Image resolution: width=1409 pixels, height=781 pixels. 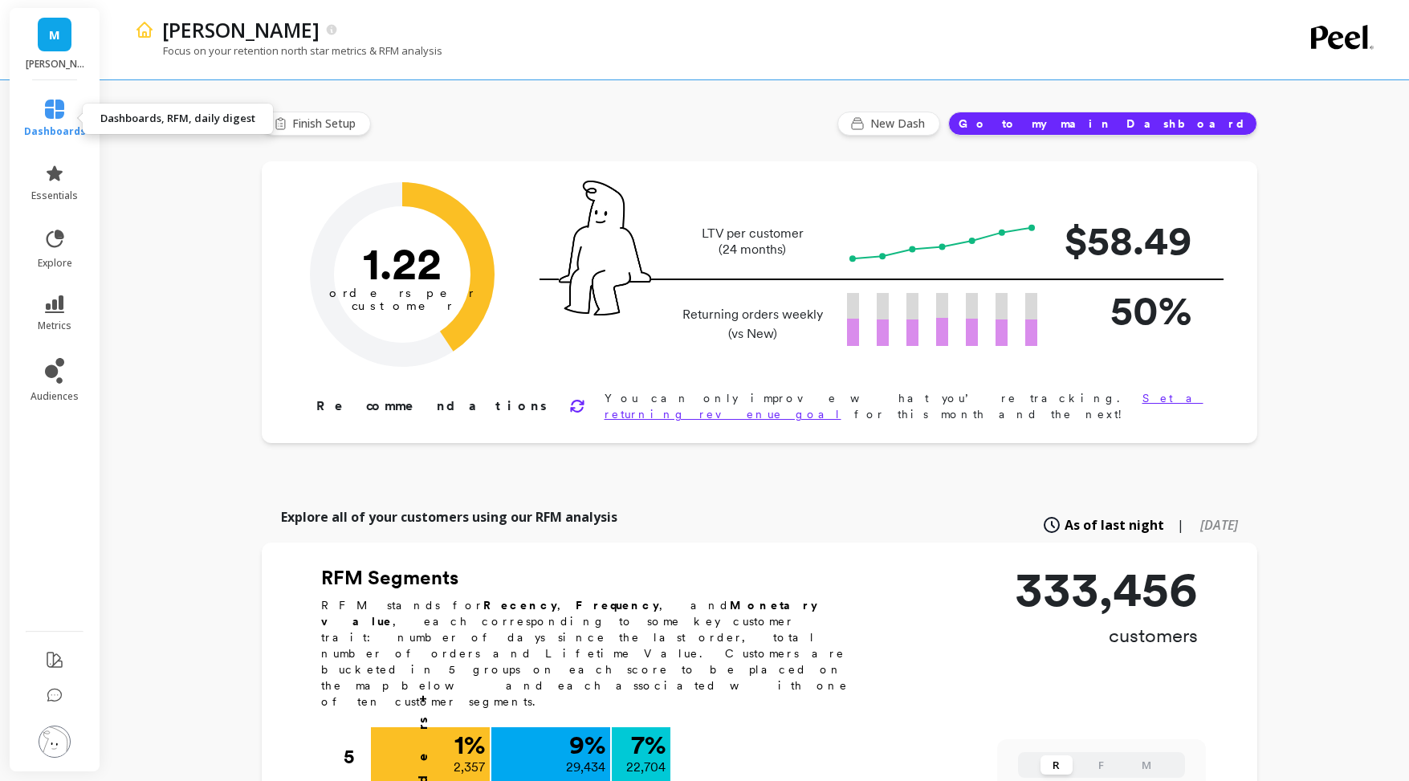 What do you see at coordinates (55, 263) in the screenshot?
I see `span: explore` at bounding box center [55, 263].